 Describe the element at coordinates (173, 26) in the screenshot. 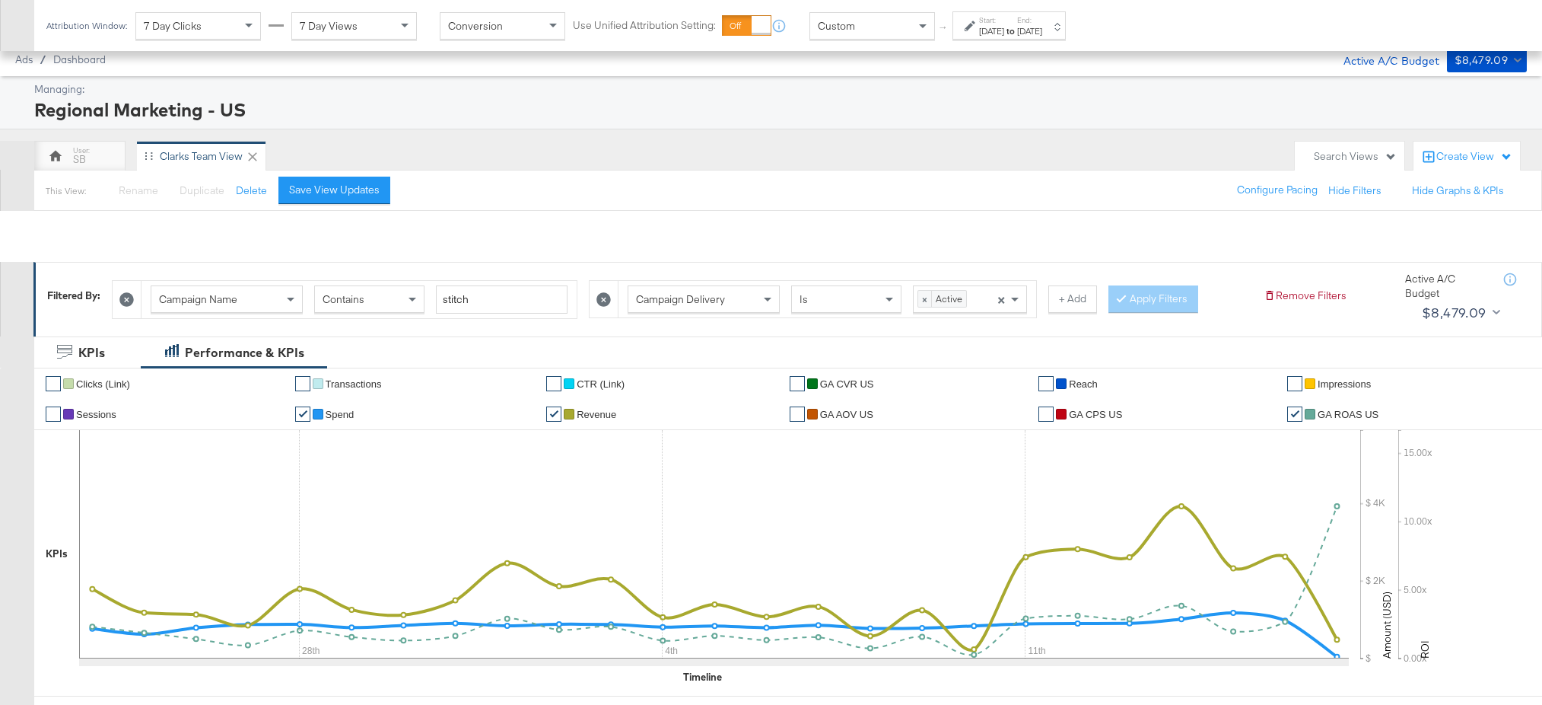

I see `span: 7 Day Clicks` at that location.